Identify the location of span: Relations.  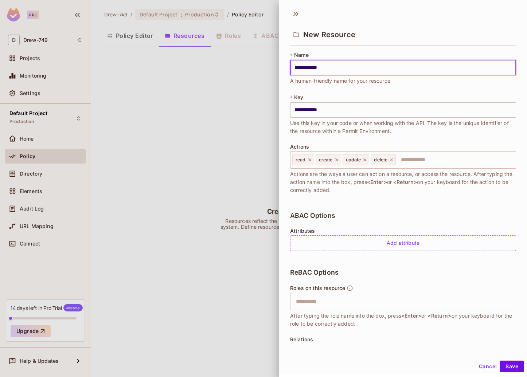
(302, 340).